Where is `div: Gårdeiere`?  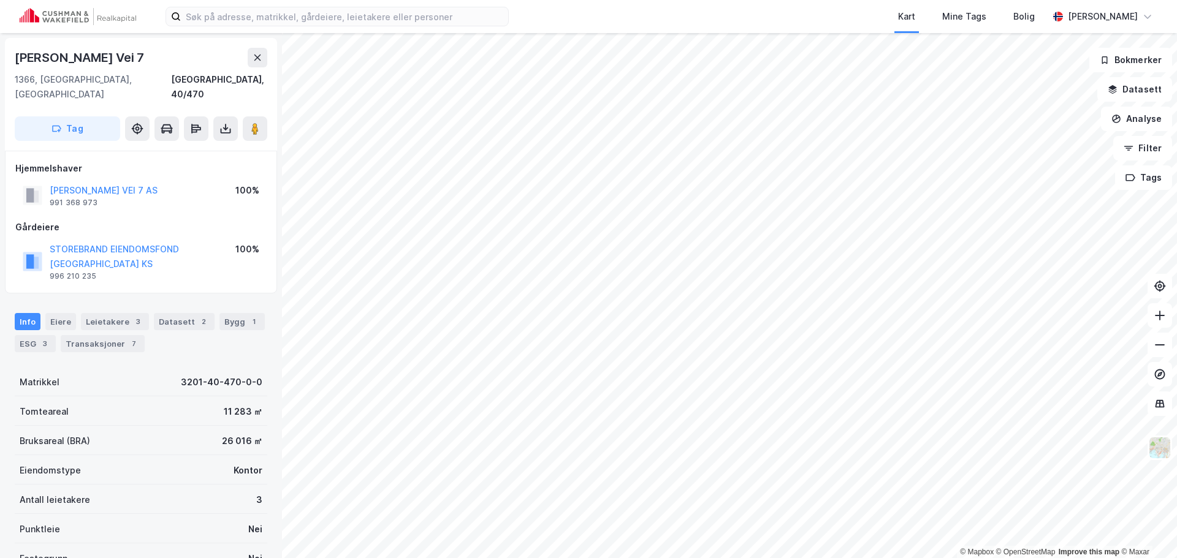 div: Gårdeiere is located at coordinates (141, 227).